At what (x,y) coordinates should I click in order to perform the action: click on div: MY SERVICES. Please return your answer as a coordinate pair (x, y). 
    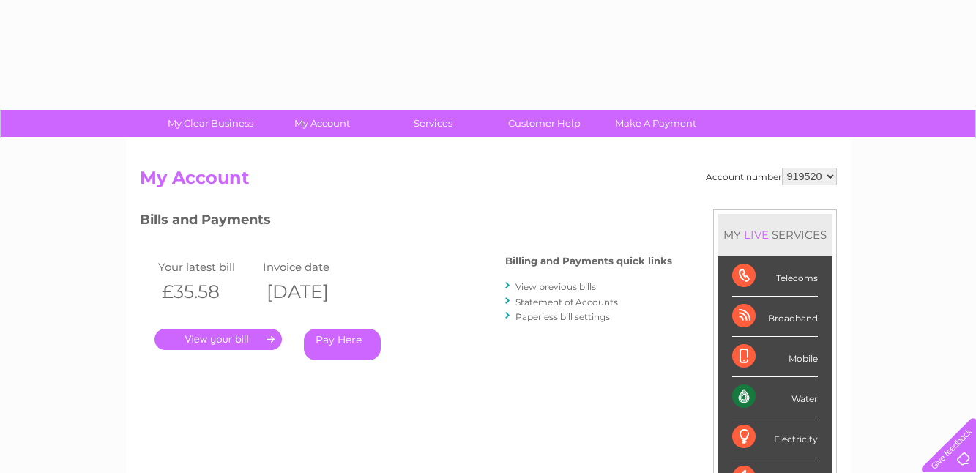
    Looking at the image, I should click on (774, 234).